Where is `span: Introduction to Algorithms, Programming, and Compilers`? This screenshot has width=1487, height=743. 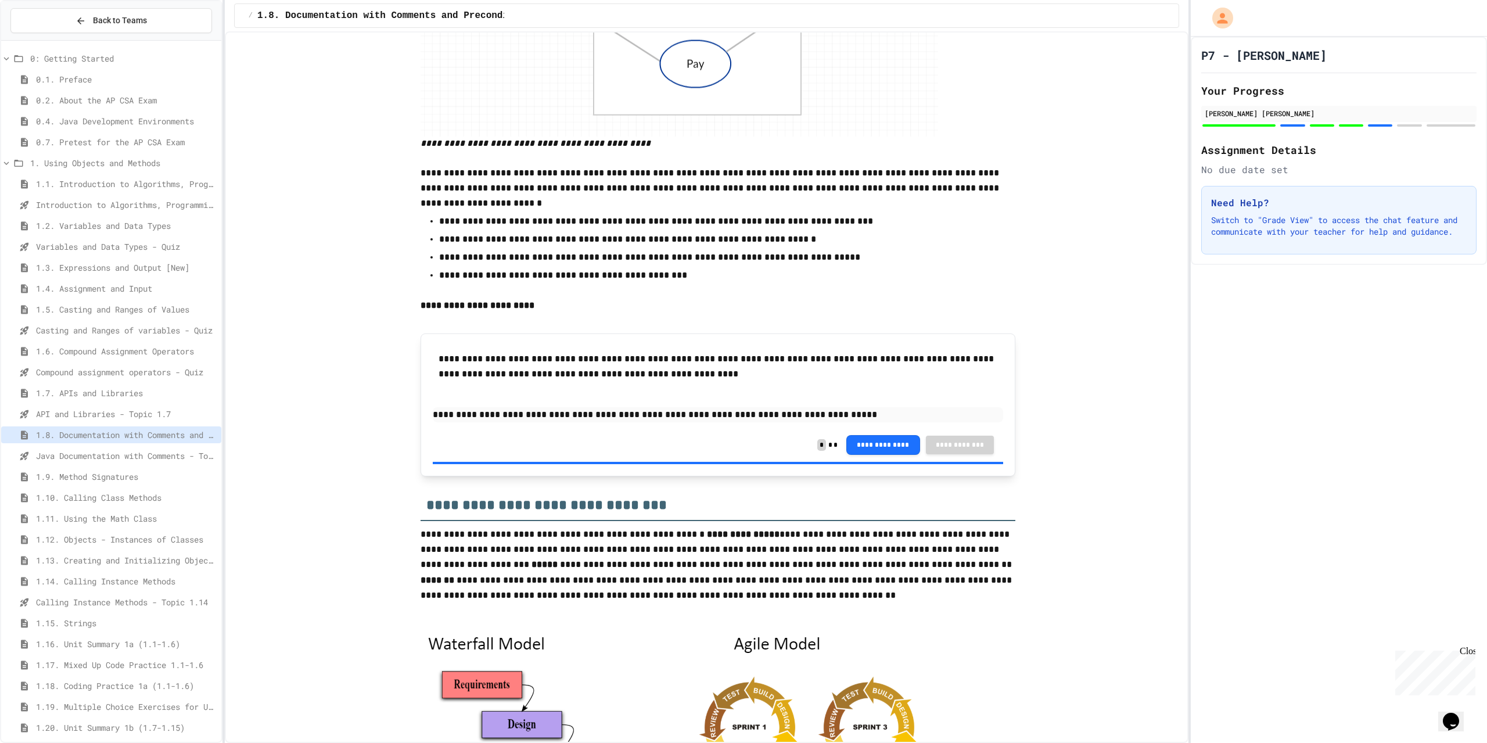
span: Introduction to Algorithms, Programming, and Compilers is located at coordinates (126, 204).